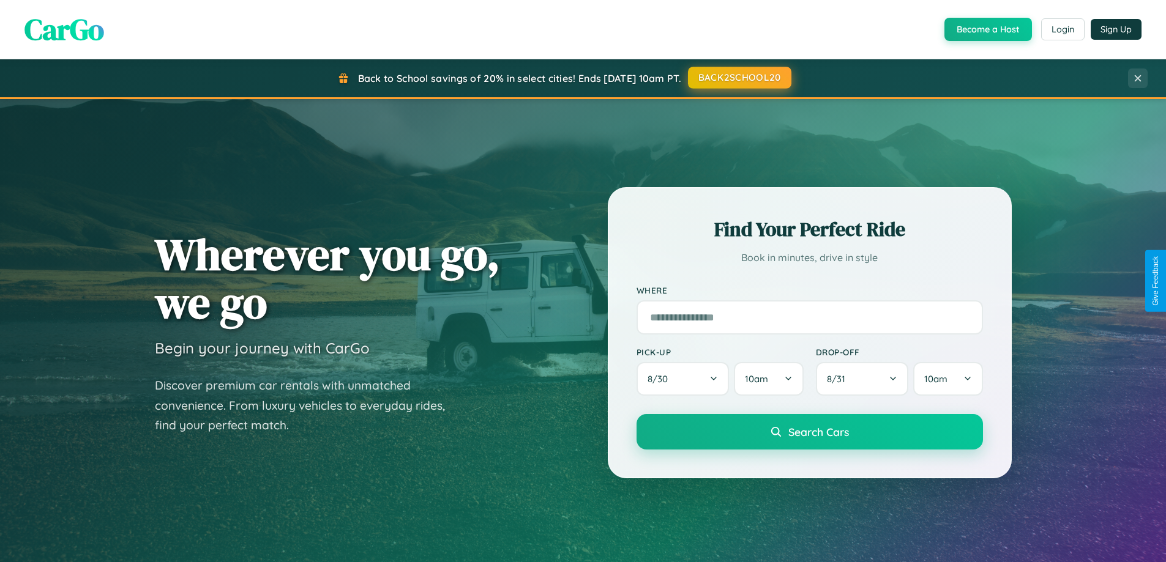  What do you see at coordinates (818, 432) in the screenshot?
I see `span: Search Cars` at bounding box center [818, 432].